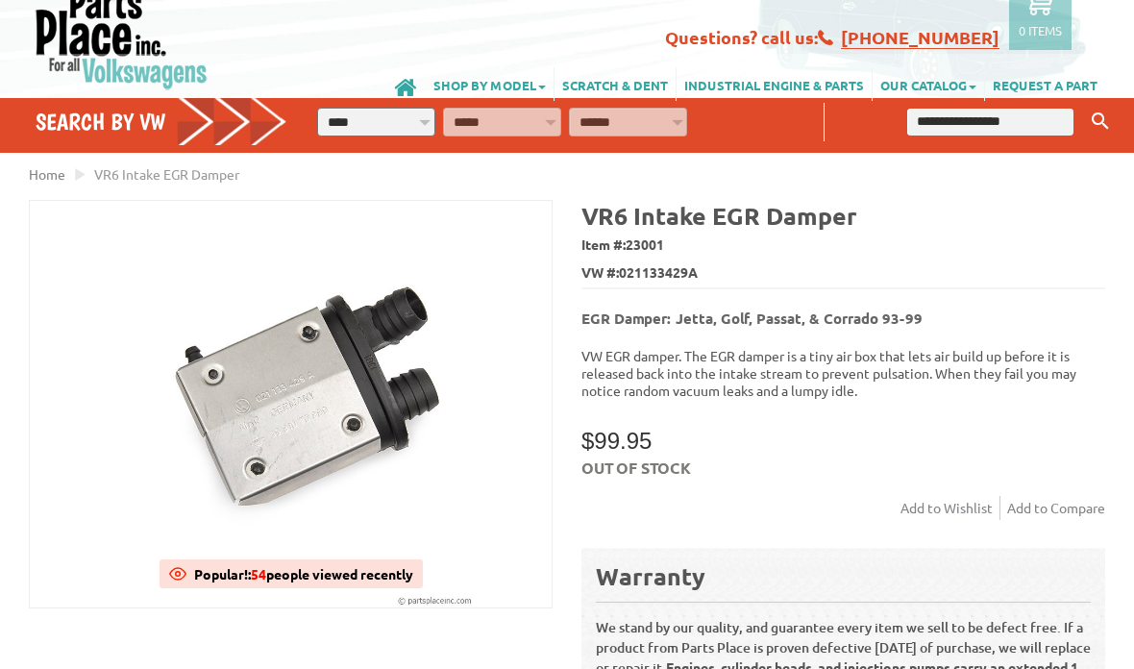 This screenshot has height=669, width=1134. What do you see at coordinates (290, 404) in the screenshot?
I see `img: VR6 Intake EGR Damper` at bounding box center [290, 404].